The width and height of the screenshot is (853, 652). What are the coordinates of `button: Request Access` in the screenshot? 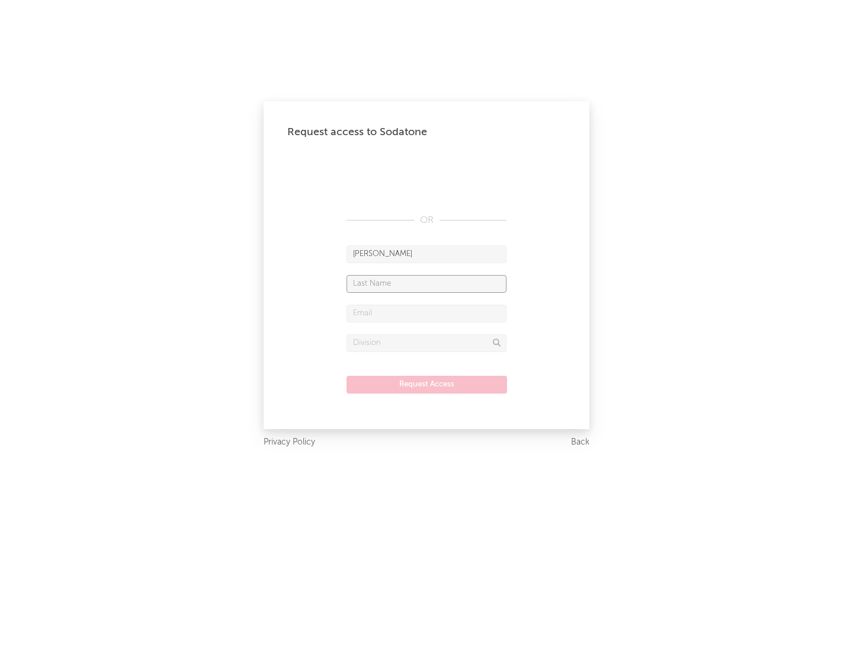 It's located at (426, 384).